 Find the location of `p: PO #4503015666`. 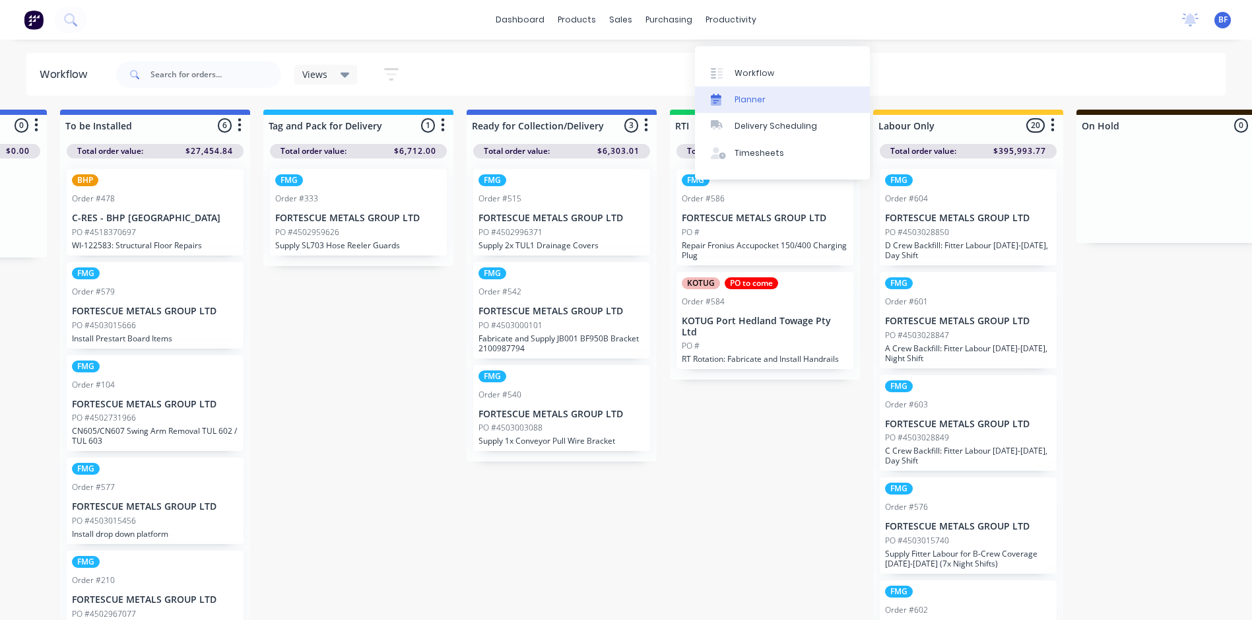

p: PO #4503015666 is located at coordinates (104, 326).